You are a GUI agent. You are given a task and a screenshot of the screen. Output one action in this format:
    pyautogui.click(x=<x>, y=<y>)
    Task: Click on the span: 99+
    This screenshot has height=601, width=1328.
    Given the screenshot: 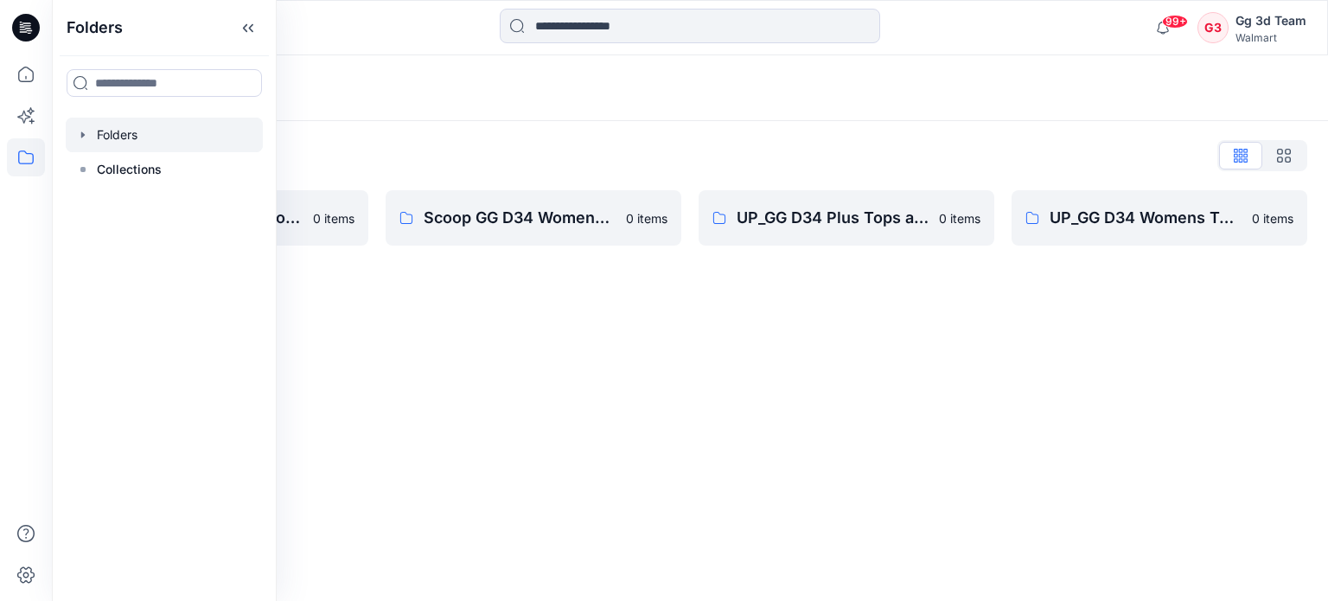 What is the action you would take?
    pyautogui.click(x=1175, y=22)
    